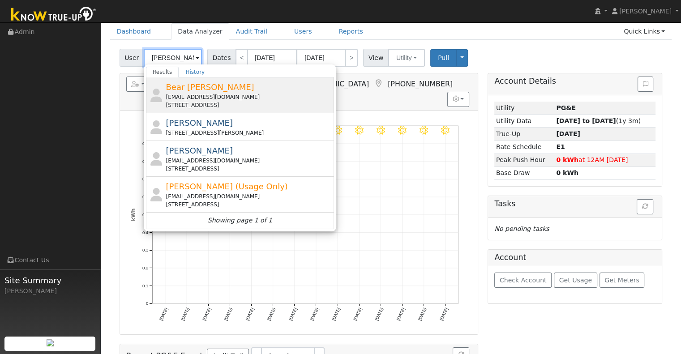  Describe the element at coordinates (575, 280) in the screenshot. I see `button: Get Usage` at that location.